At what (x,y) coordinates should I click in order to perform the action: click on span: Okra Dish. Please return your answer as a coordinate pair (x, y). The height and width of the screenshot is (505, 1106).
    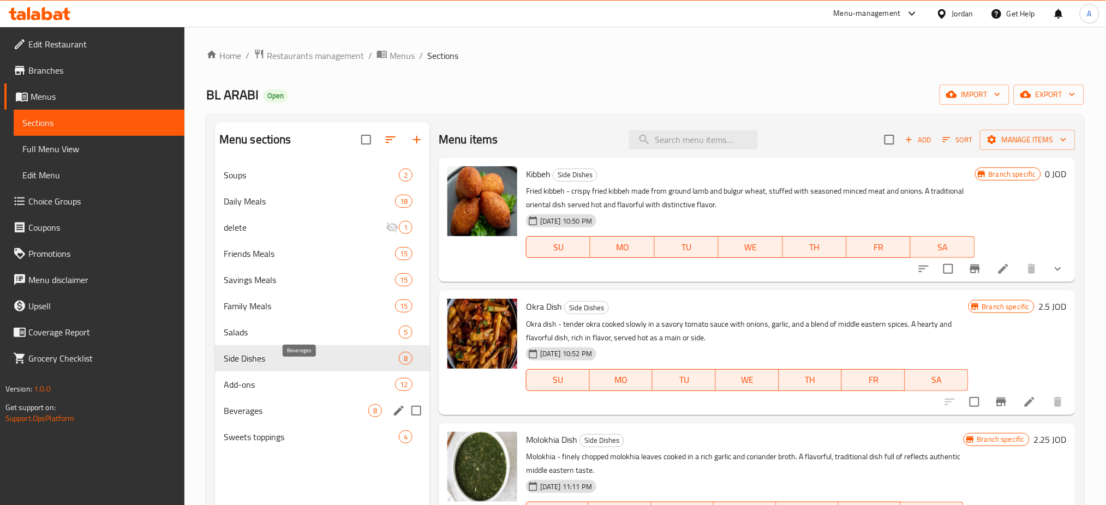
    Looking at the image, I should click on (544, 307).